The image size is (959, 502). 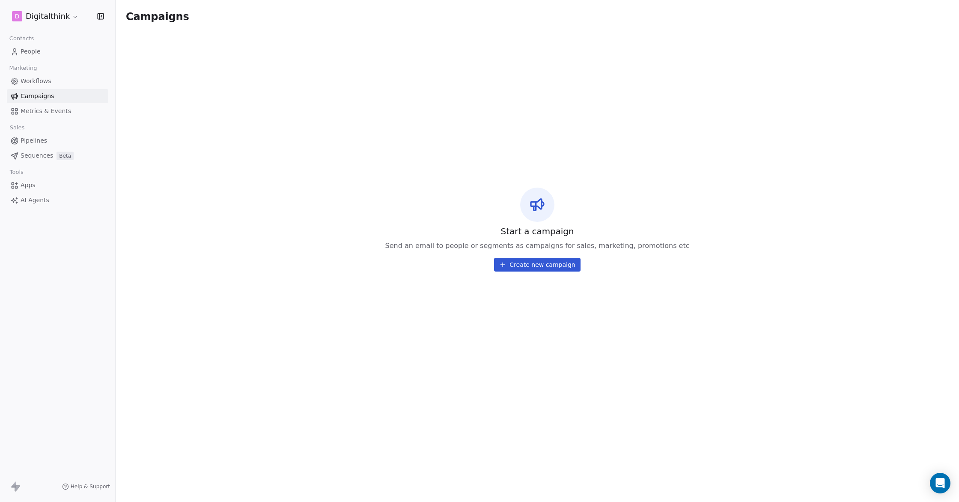 I want to click on a: SequencesBeta, so click(x=57, y=155).